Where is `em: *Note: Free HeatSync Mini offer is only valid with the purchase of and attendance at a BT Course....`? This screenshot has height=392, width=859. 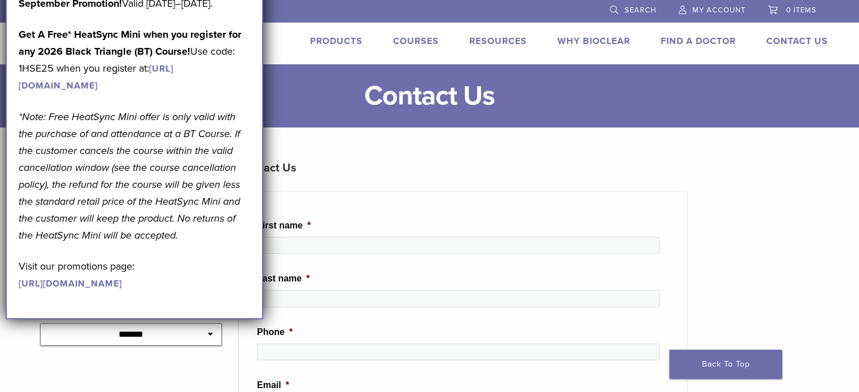
em: *Note: Free HeatSync Mini offer is only valid with the purchase of and attendance at a BT Course.... is located at coordinates (129, 176).